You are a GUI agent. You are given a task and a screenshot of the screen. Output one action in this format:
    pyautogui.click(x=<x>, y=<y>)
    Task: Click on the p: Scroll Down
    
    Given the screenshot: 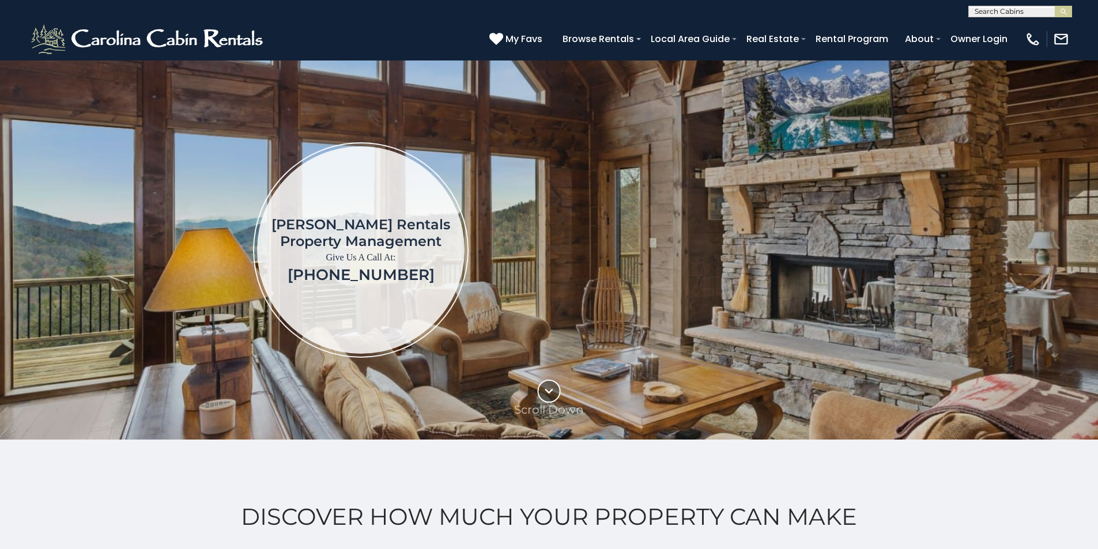 What is the action you would take?
    pyautogui.click(x=549, y=410)
    